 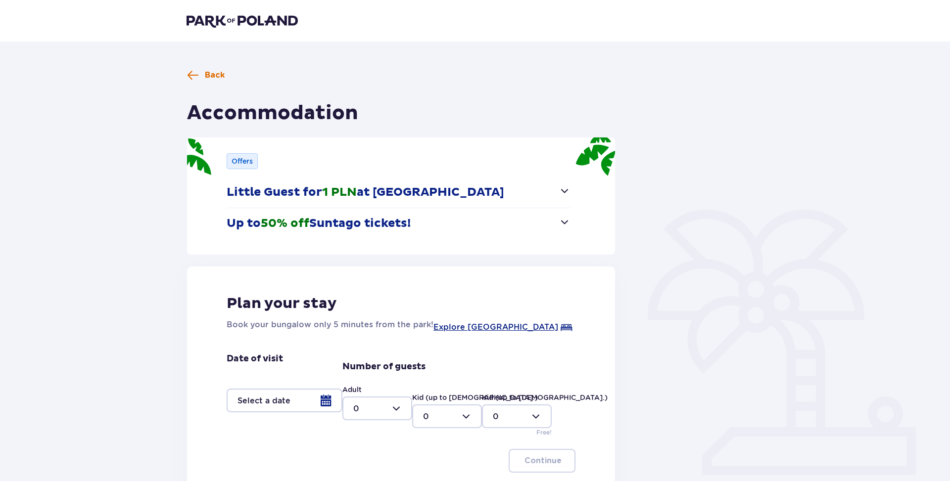 What do you see at coordinates (285, 224) in the screenshot?
I see `span: 50% off` at bounding box center [285, 224].